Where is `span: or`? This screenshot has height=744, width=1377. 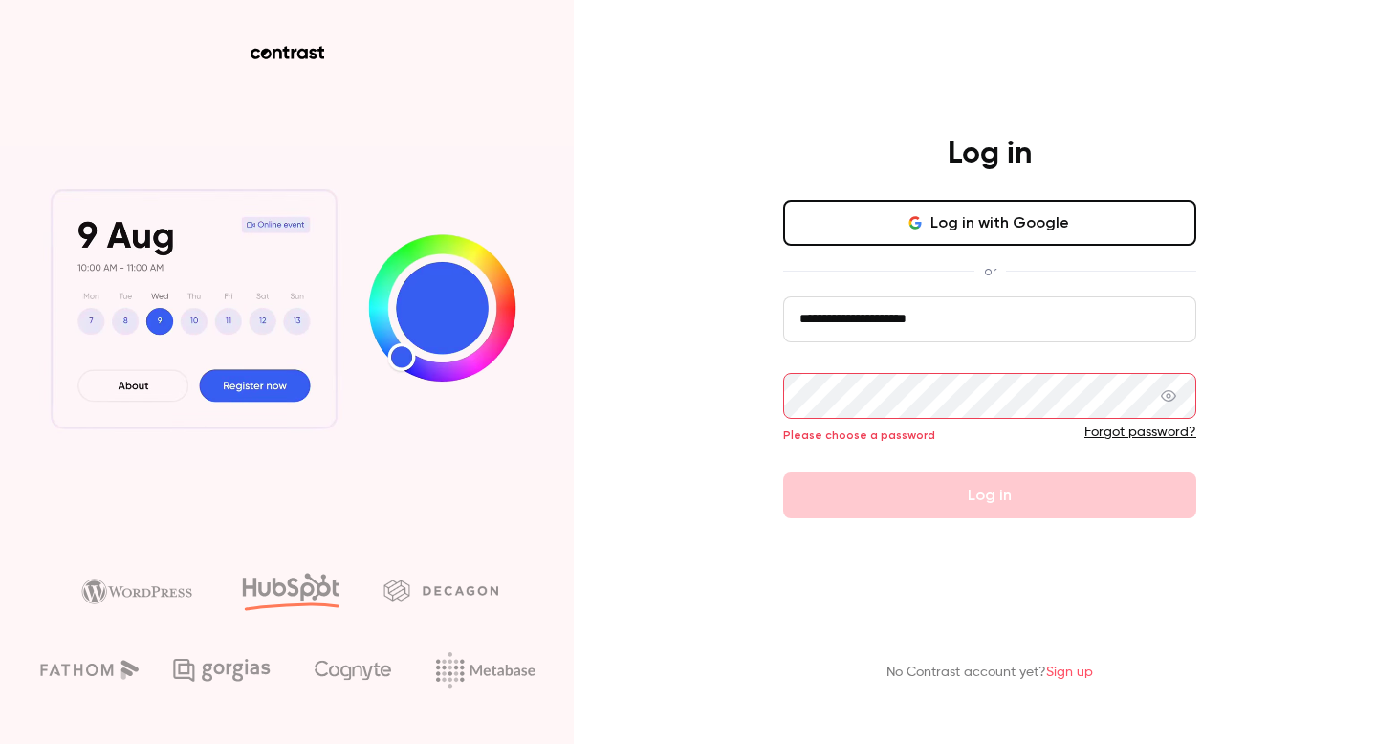
span: or is located at coordinates (990, 271).